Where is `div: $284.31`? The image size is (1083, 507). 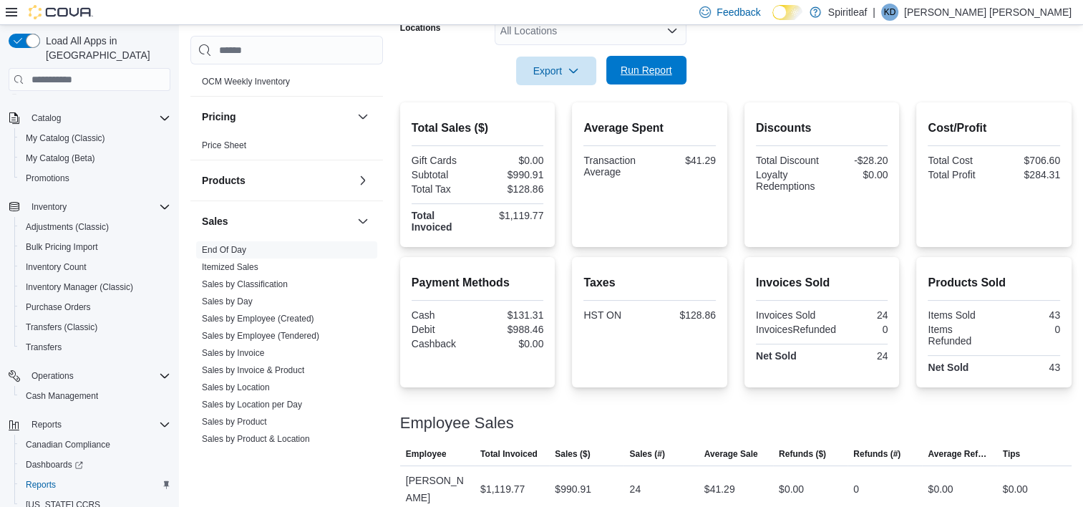 div: $284.31 is located at coordinates (1029, 175).